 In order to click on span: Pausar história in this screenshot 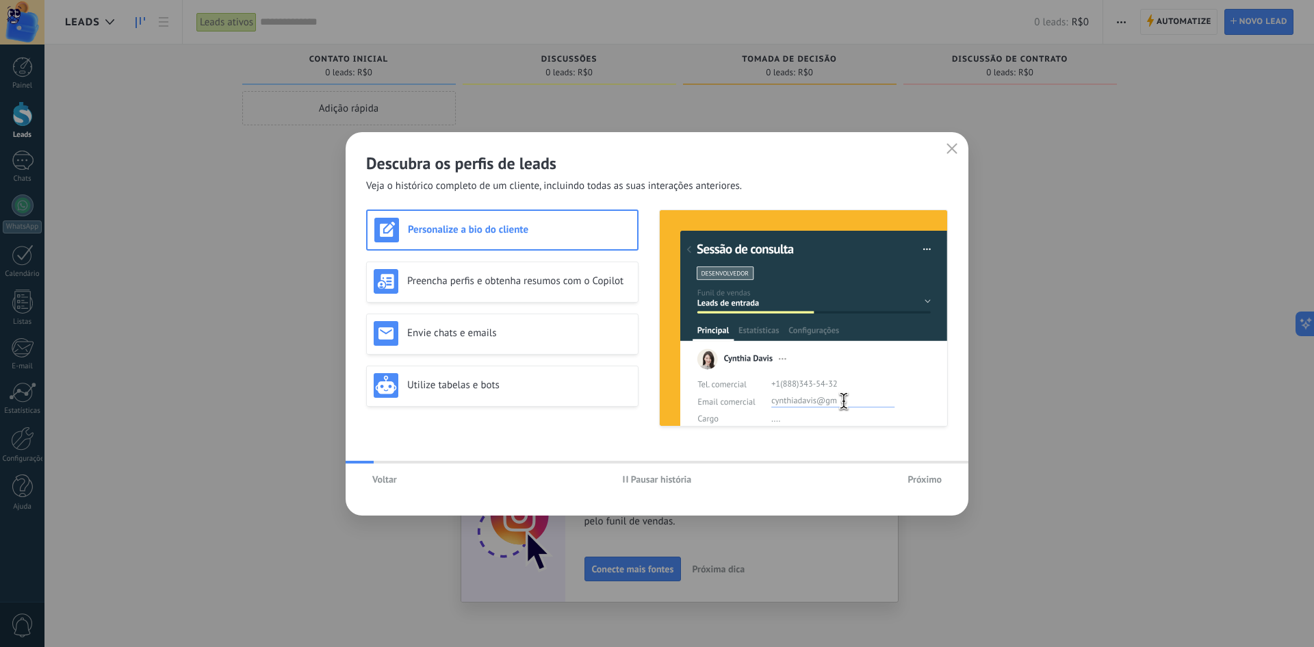, I will do `click(661, 479)`.